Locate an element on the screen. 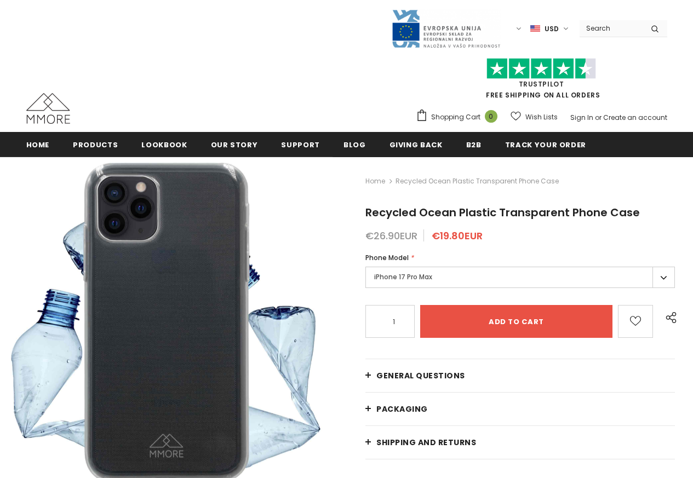  a: support is located at coordinates (300, 144).